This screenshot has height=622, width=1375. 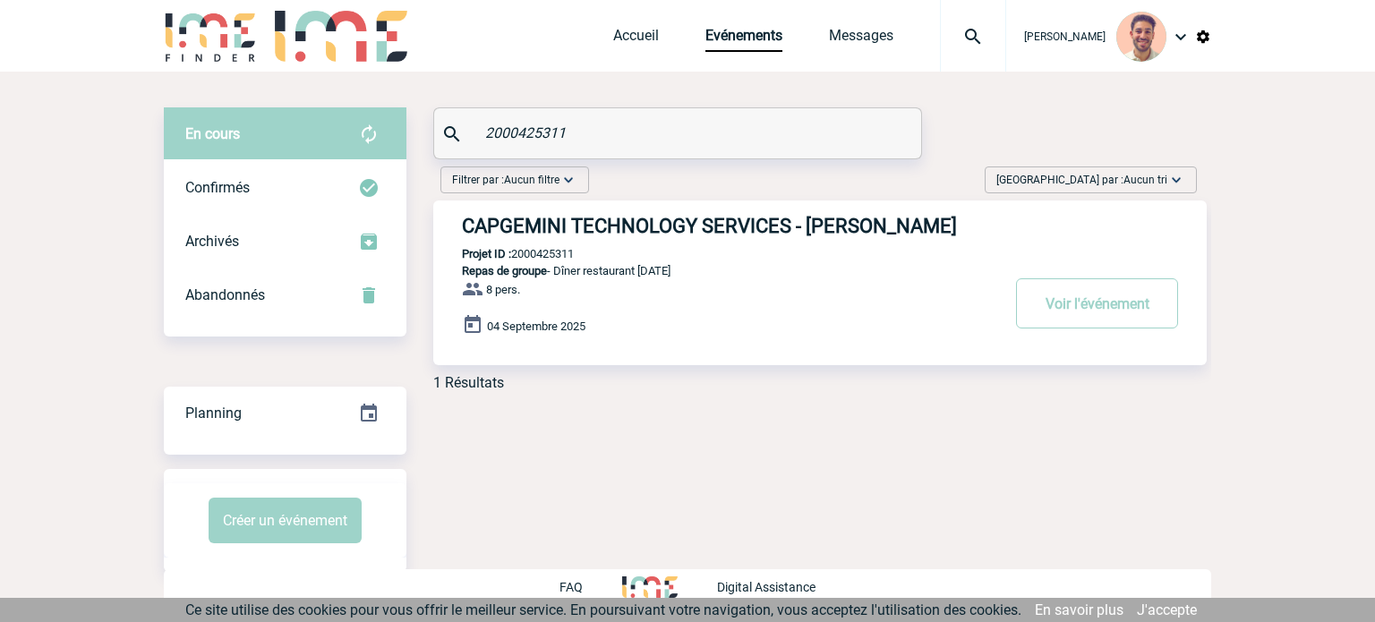 What do you see at coordinates (1145, 180) in the screenshot?
I see `span: Aucun tri` at bounding box center [1145, 180].